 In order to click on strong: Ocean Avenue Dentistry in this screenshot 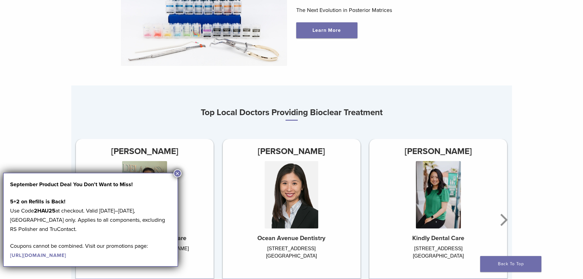, I will do `click(291, 238)`.